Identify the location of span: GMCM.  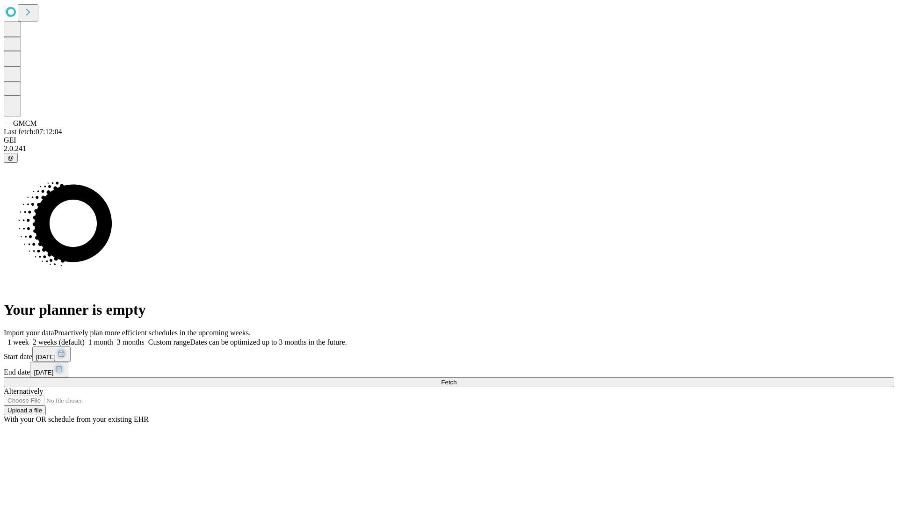
(25, 123).